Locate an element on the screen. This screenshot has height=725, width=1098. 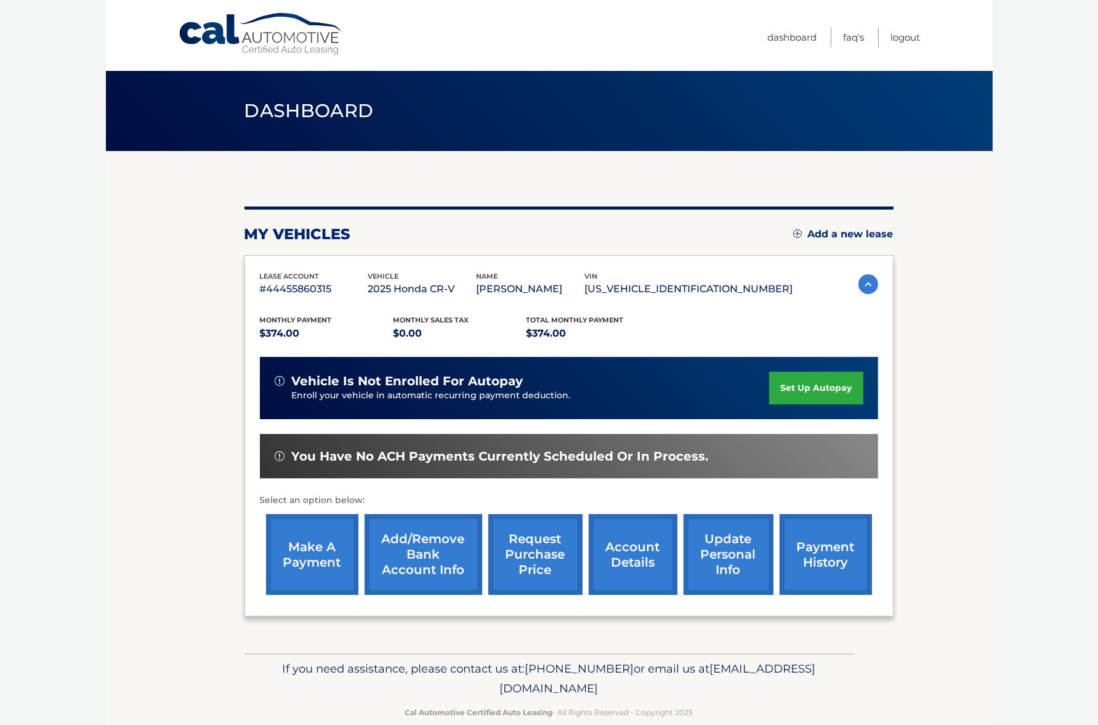
p: #44455860315 is located at coordinates (314, 289).